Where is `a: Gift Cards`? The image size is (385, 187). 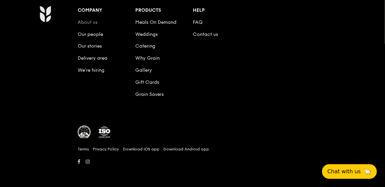 a: Gift Cards is located at coordinates (147, 82).